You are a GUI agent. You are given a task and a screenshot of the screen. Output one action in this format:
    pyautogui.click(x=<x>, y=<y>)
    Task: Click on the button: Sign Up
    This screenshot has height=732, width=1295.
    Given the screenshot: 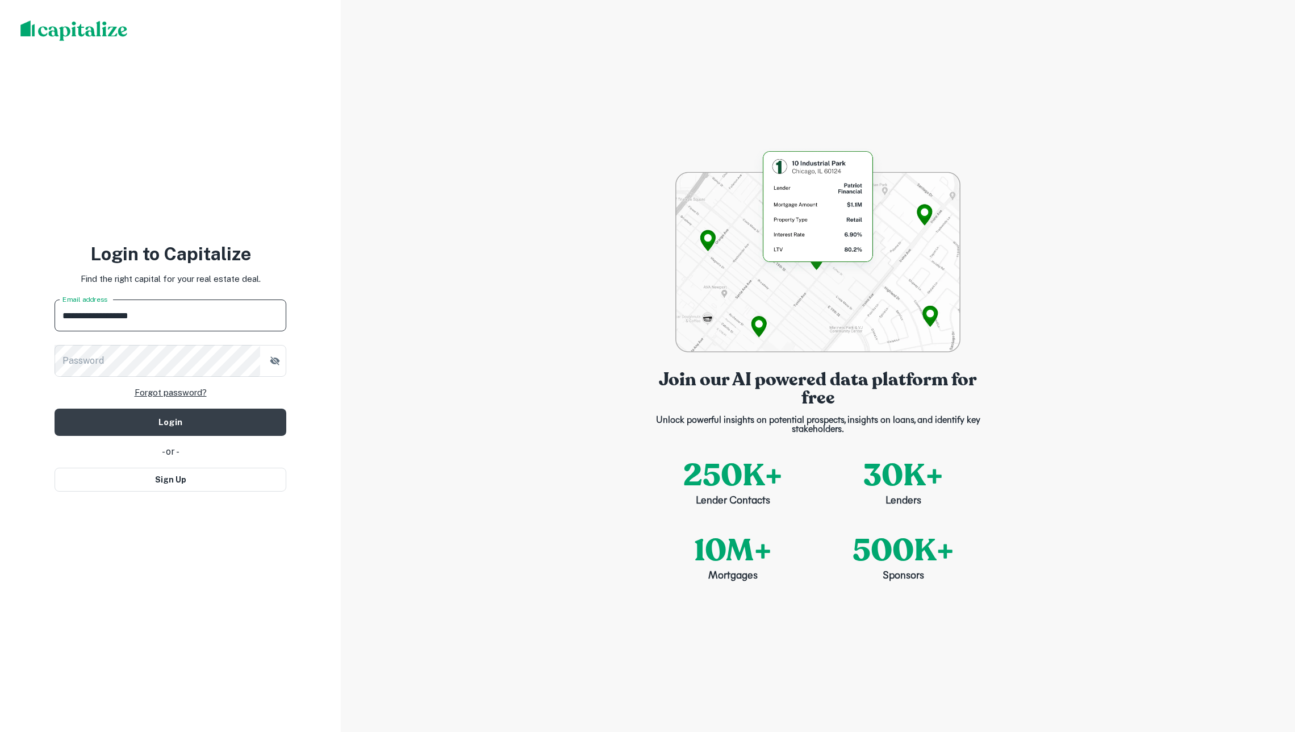 What is the action you would take?
    pyautogui.click(x=170, y=479)
    